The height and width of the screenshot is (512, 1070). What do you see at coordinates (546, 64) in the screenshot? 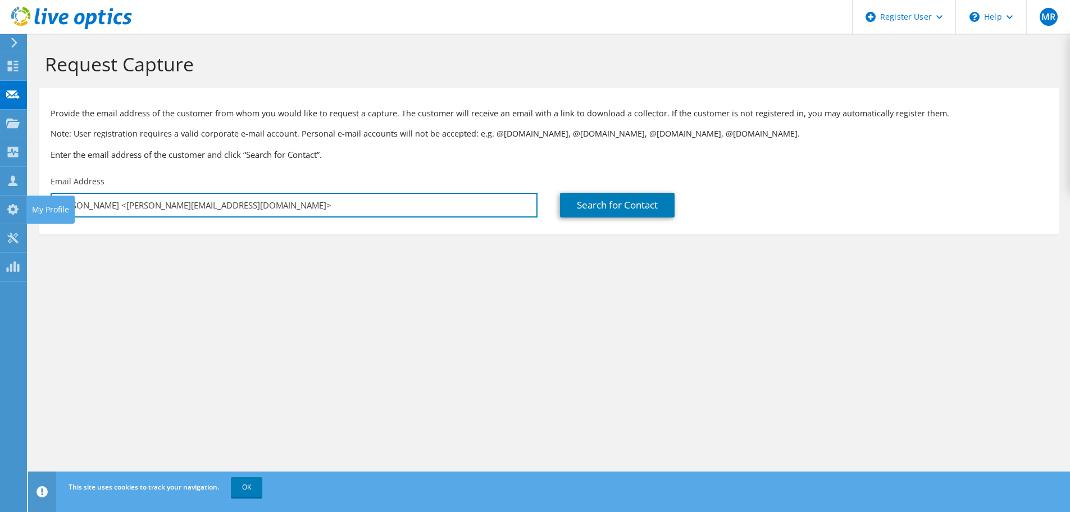
I see `h1: Request Capture` at bounding box center [546, 64].